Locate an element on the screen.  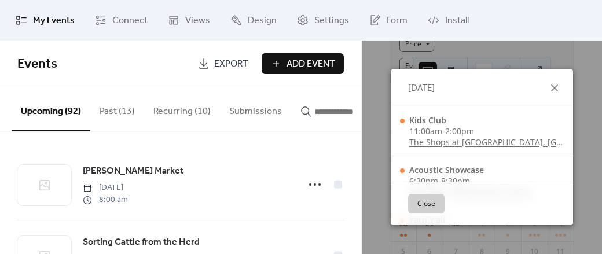
span: Export is located at coordinates (231, 64).